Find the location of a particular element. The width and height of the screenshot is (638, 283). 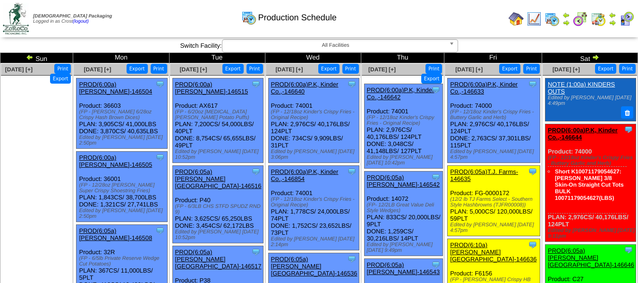

span: All Facilities is located at coordinates (336, 45).